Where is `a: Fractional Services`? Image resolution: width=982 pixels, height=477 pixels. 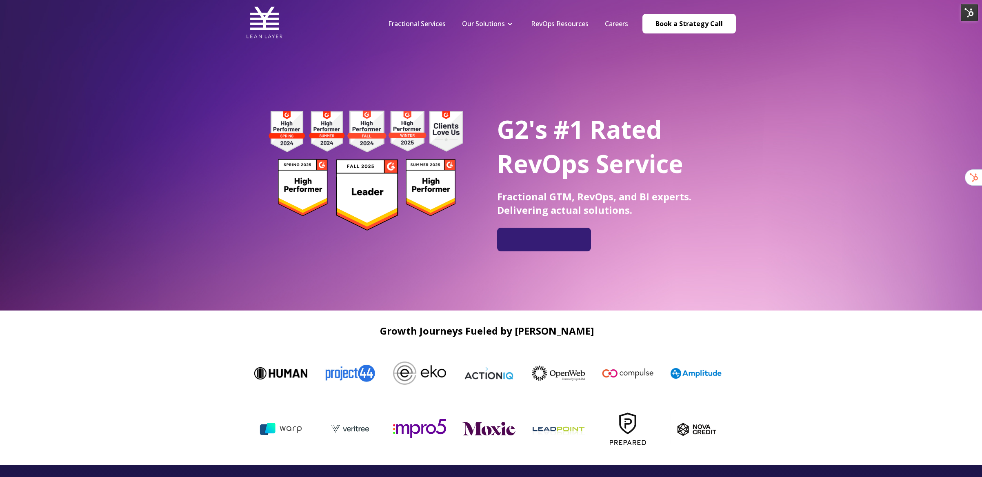
a: Fractional Services is located at coordinates (417, 24).